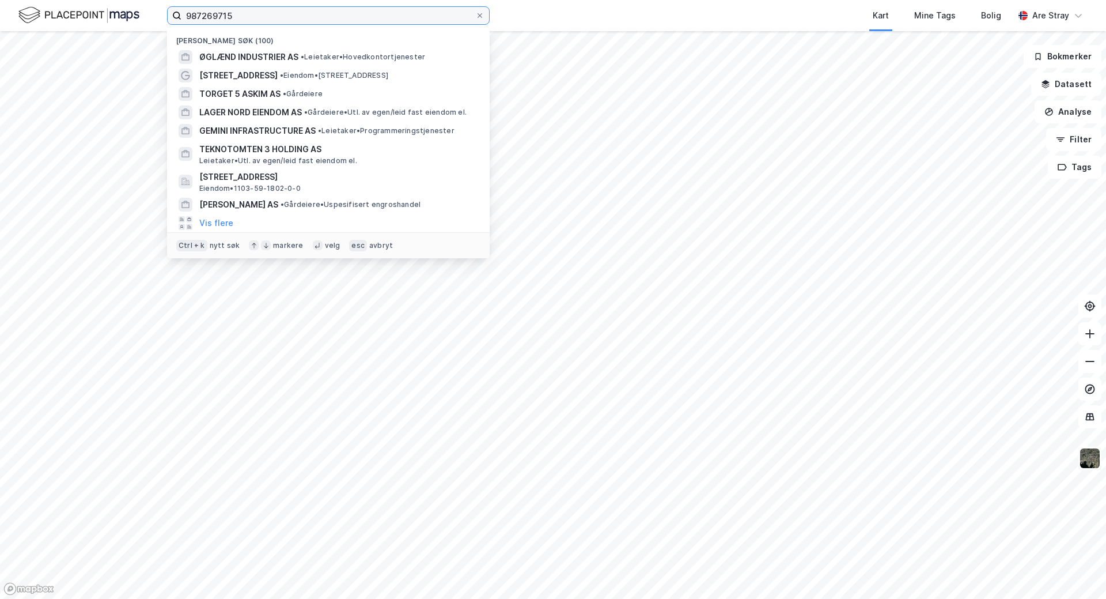  I want to click on span: Gårdeiere • Uspesifisert engroshandel, so click(350, 205).